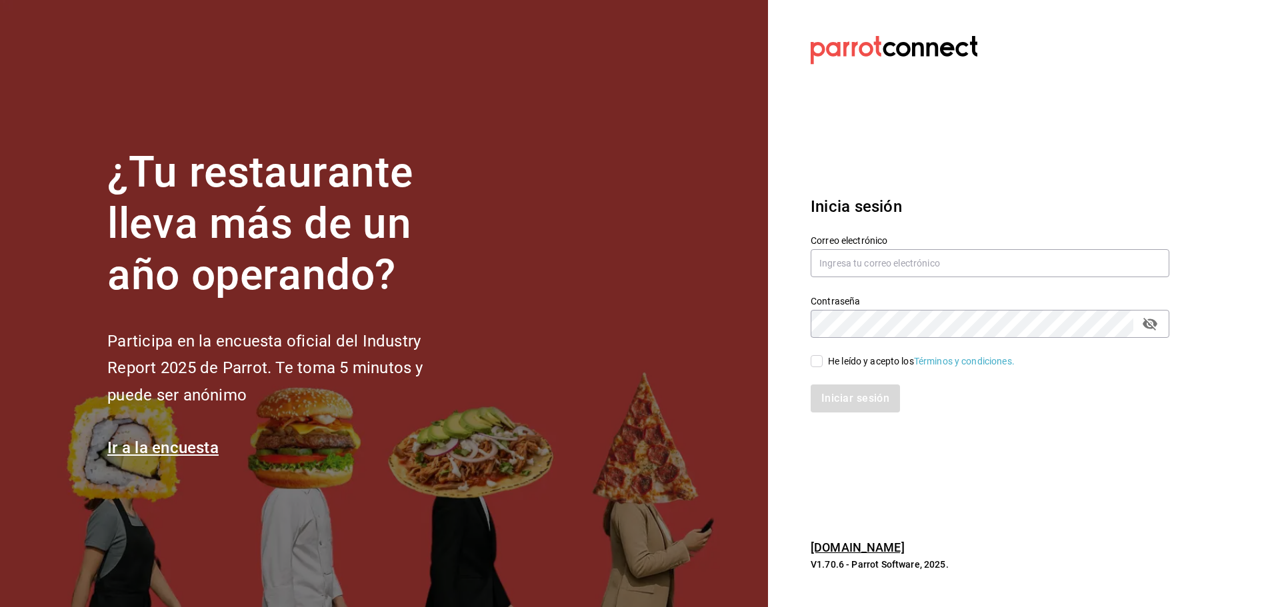 The image size is (1280, 607). Describe the element at coordinates (990, 263) in the screenshot. I see `input: Ingresa tu correo electrónico` at that location.